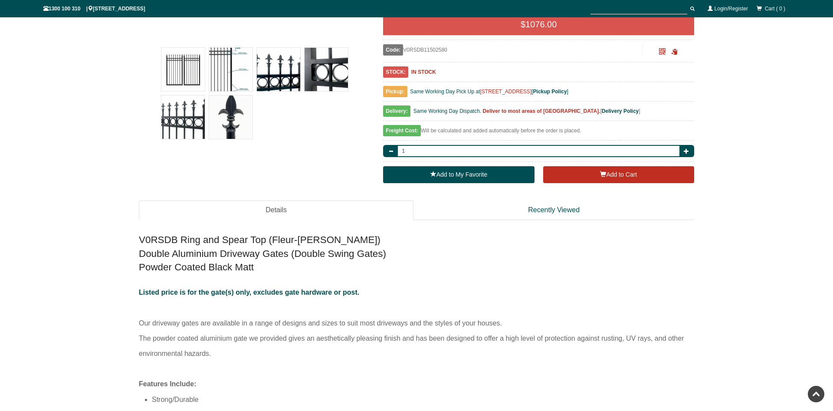 The height and width of the screenshot is (411, 833). What do you see at coordinates (550, 92) in the screenshot?
I see `b: Pickup Policy` at bounding box center [550, 92].